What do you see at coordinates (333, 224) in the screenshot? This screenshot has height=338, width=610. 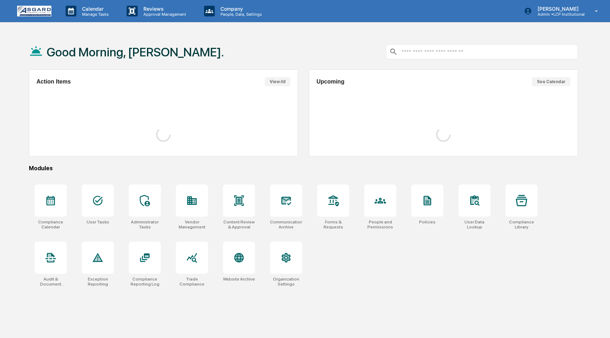 I see `div: Forms & Requests` at bounding box center [333, 224].